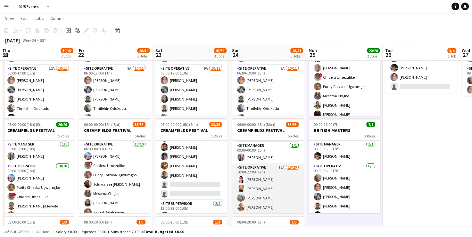  Describe the element at coordinates (373, 50) in the screenshot. I see `span: 20/20` at that location.